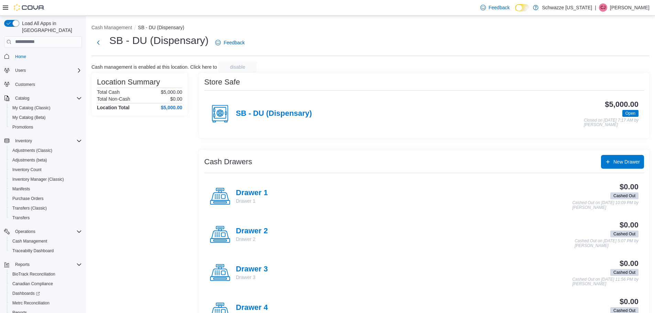  What do you see at coordinates (252, 308) in the screenshot?
I see `h4: Drawer 4` at bounding box center [252, 308].